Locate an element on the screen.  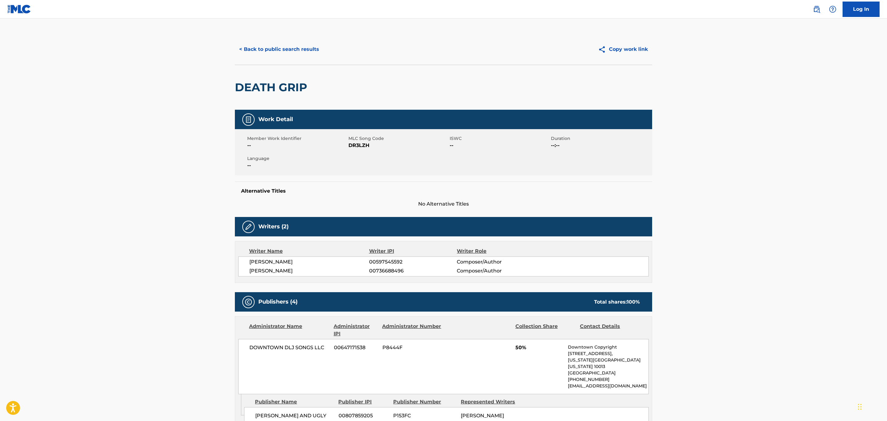
button: Copy work link is located at coordinates (623, 49).